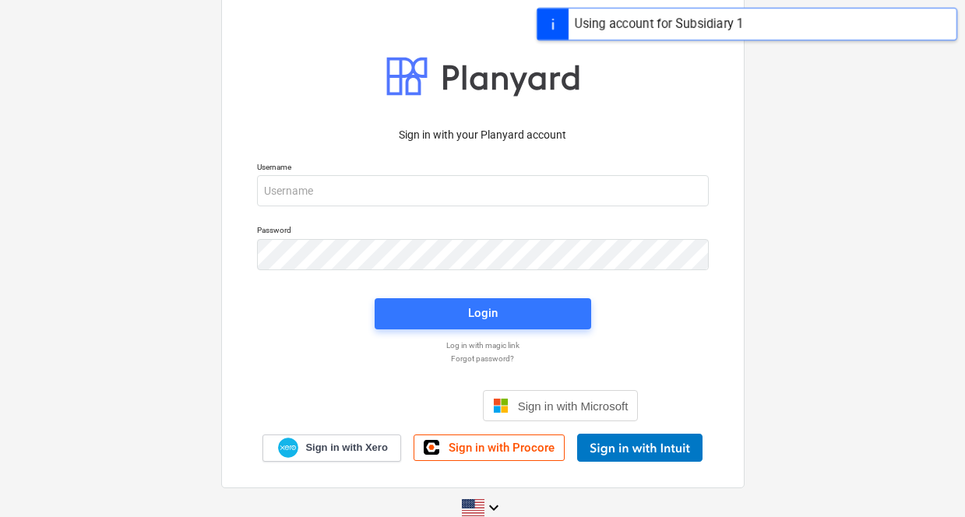  Describe the element at coordinates (483, 168) in the screenshot. I see `p: Username` at that location.